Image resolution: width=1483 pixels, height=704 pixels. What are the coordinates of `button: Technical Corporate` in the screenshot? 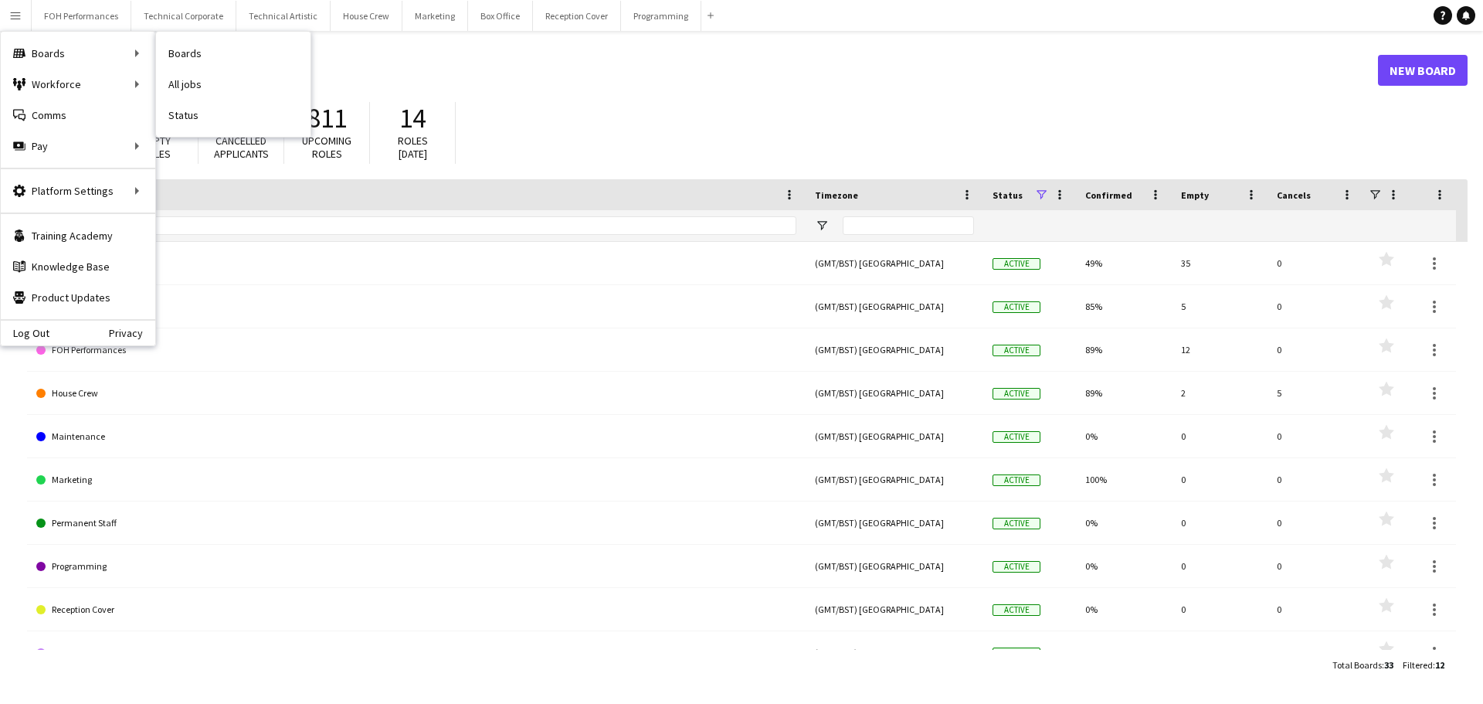 It's located at (184, 15).